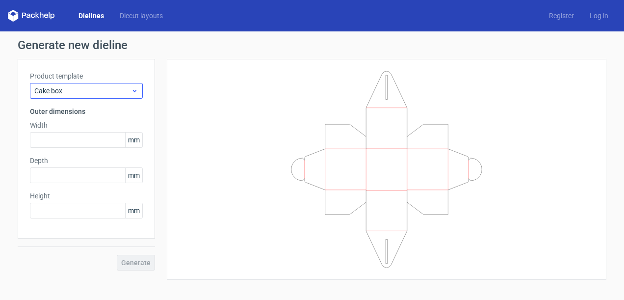  What do you see at coordinates (82, 91) in the screenshot?
I see `span: Cake box` at bounding box center [82, 91].